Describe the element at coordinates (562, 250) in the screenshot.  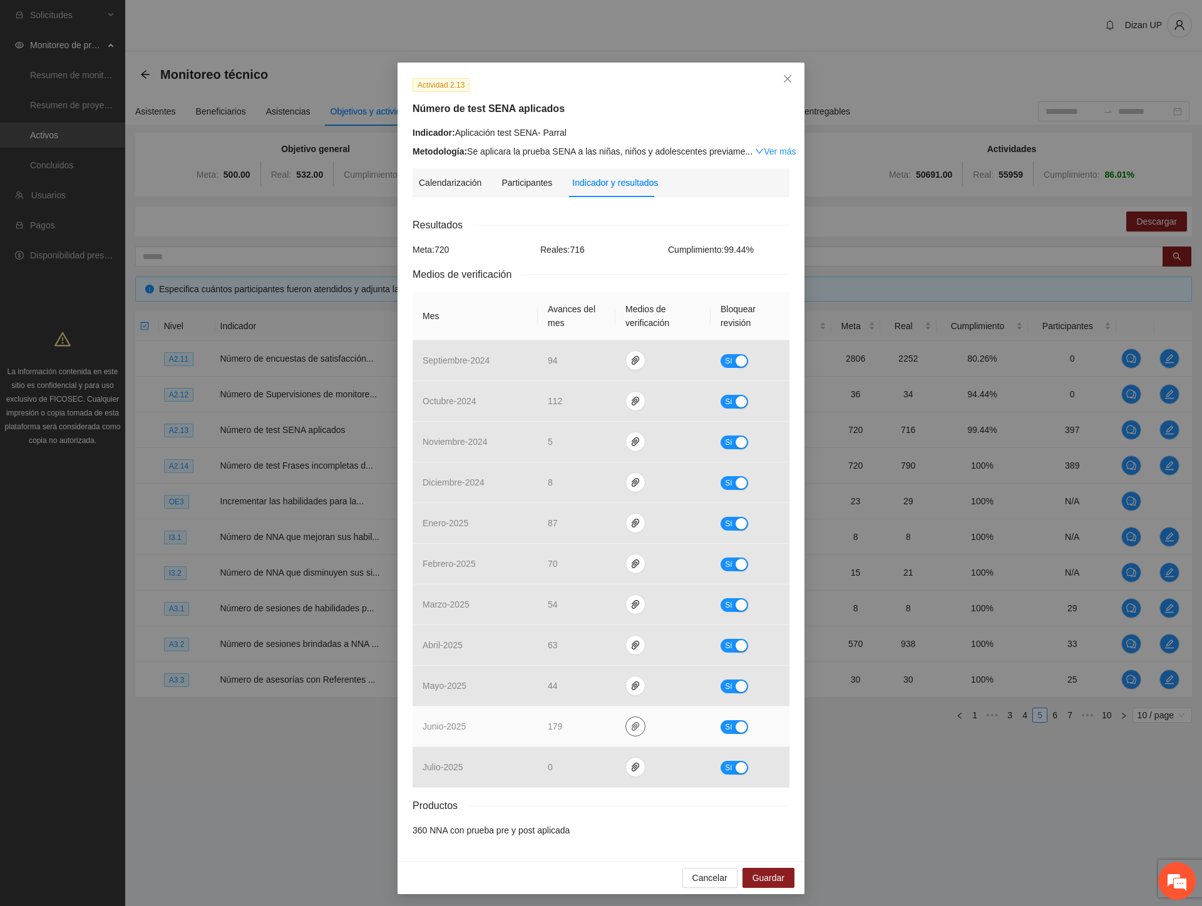
I see `span: Reales: 716` at that location.